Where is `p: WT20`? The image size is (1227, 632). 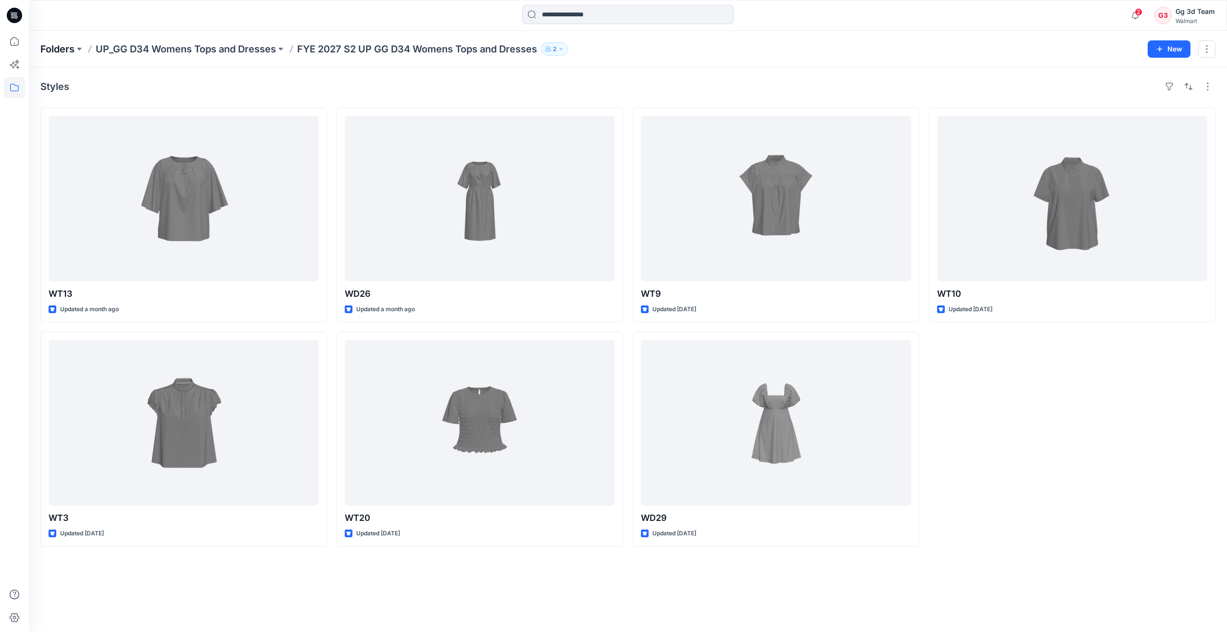 p: WT20 is located at coordinates (480, 518).